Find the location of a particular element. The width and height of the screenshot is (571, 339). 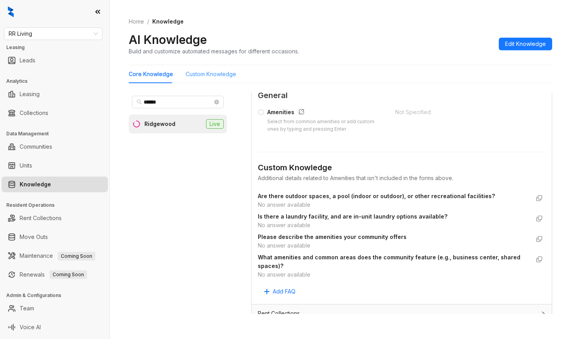

h3: Leasing is located at coordinates (58, 47).